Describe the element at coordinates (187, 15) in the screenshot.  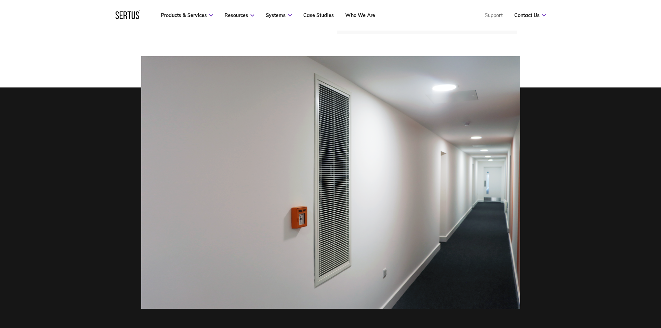
I see `a: Products & Services` at that location.